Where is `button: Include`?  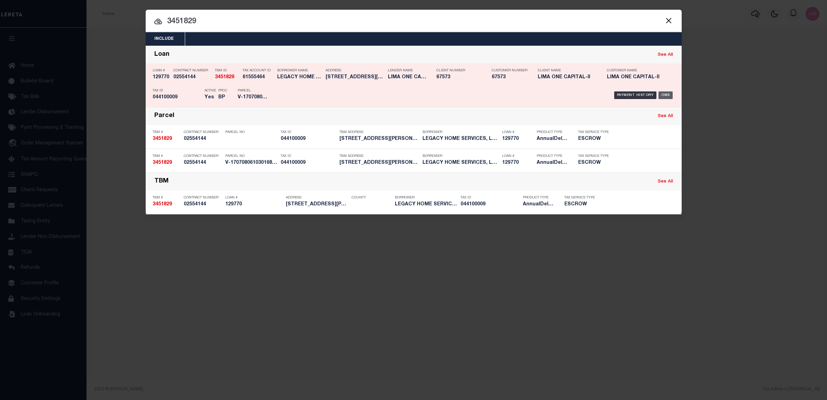 button: Include is located at coordinates (164, 39).